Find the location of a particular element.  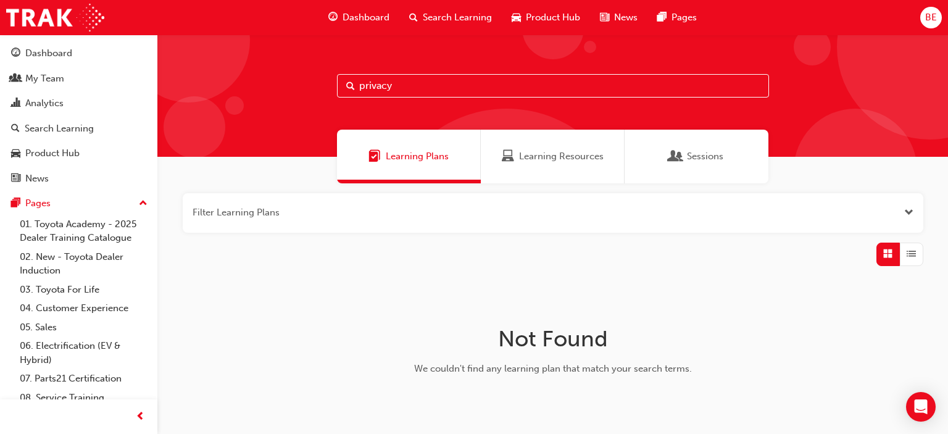

a: 01. Toyota Academy - 2025 Dealer Training Catalogue is located at coordinates (83, 231).